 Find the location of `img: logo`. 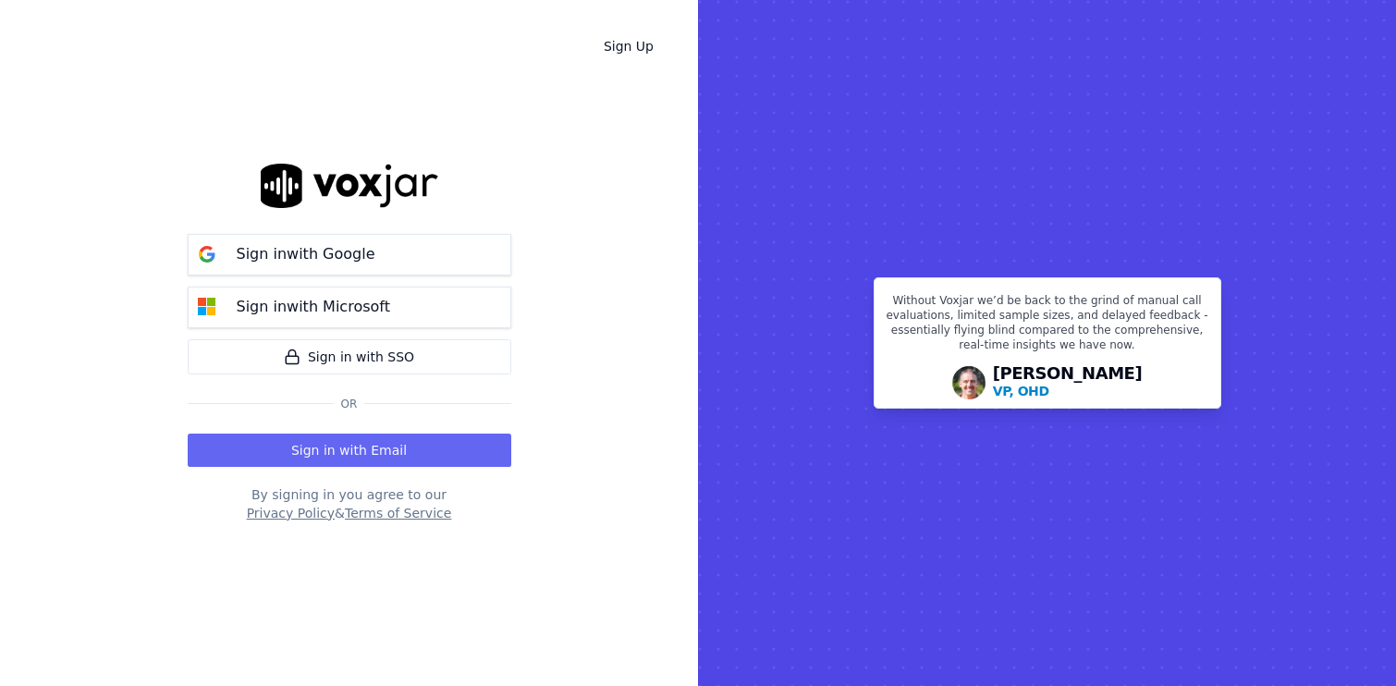

img: logo is located at coordinates (350, 185).